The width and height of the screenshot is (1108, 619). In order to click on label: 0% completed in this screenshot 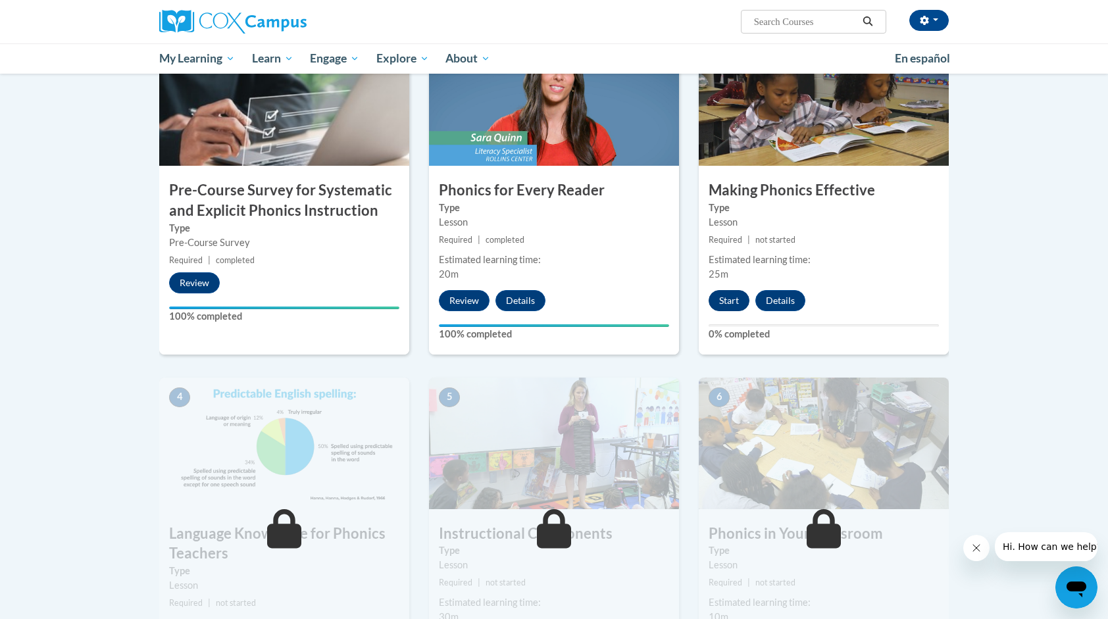, I will do `click(823, 334)`.